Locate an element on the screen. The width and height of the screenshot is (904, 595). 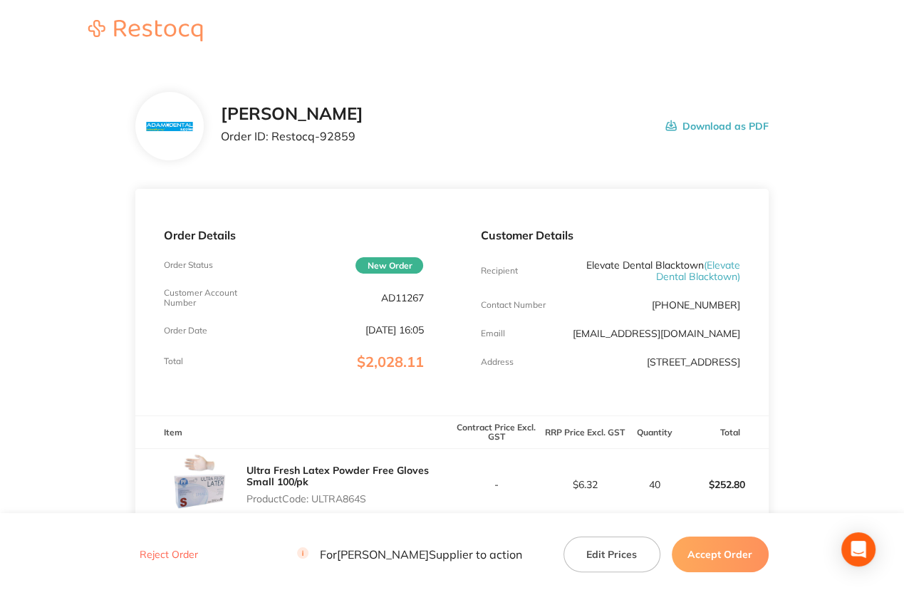
p: AD11267 is located at coordinates (402, 298).